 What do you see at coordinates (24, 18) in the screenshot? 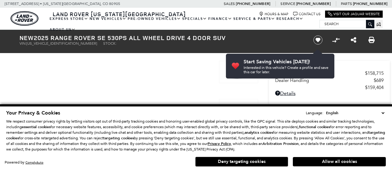
I see `img: Land Rover` at bounding box center [24, 18].